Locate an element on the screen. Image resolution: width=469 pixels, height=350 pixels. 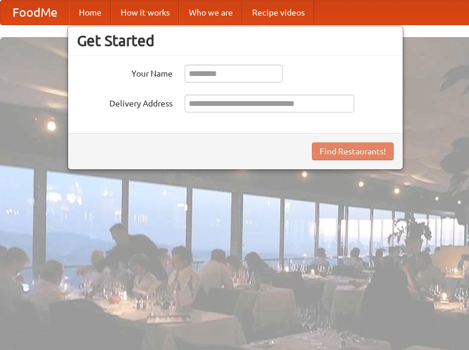
a: FoodMe is located at coordinates (35, 13).